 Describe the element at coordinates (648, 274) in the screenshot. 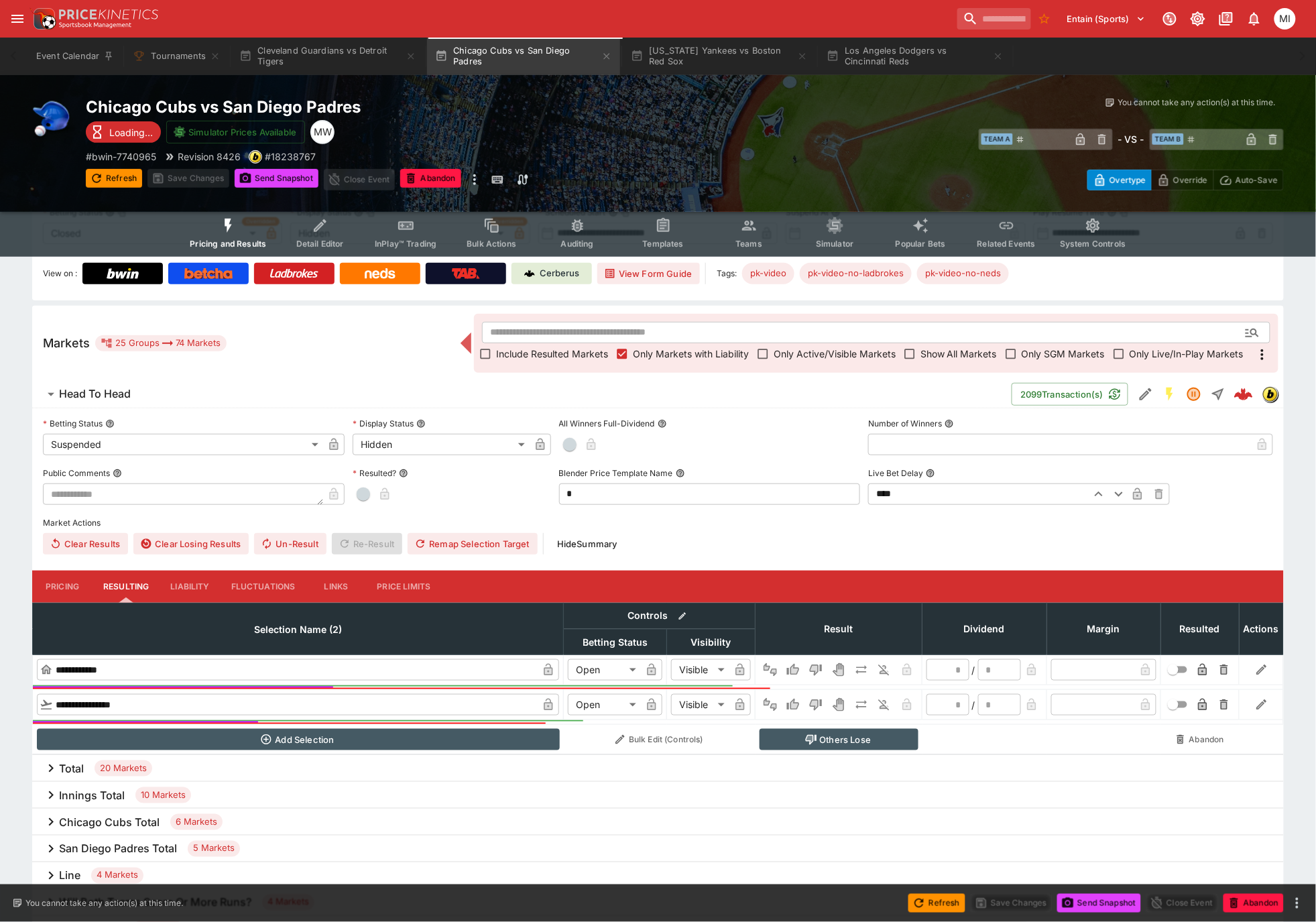

I see `button: View Form Guide` at that location.